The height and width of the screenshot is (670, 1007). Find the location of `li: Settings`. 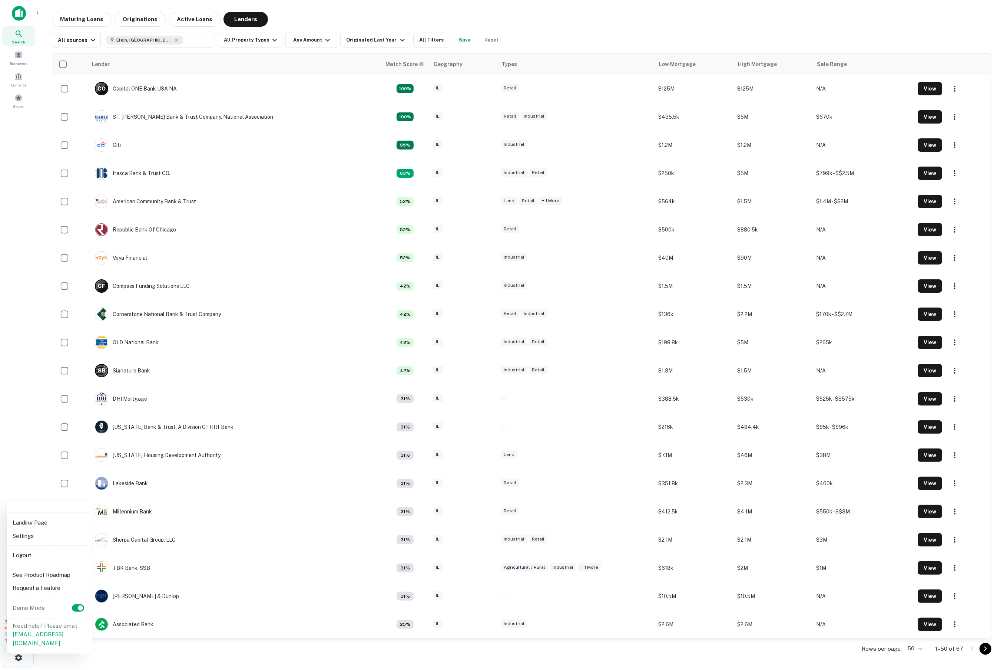

li: Settings is located at coordinates (49, 536).